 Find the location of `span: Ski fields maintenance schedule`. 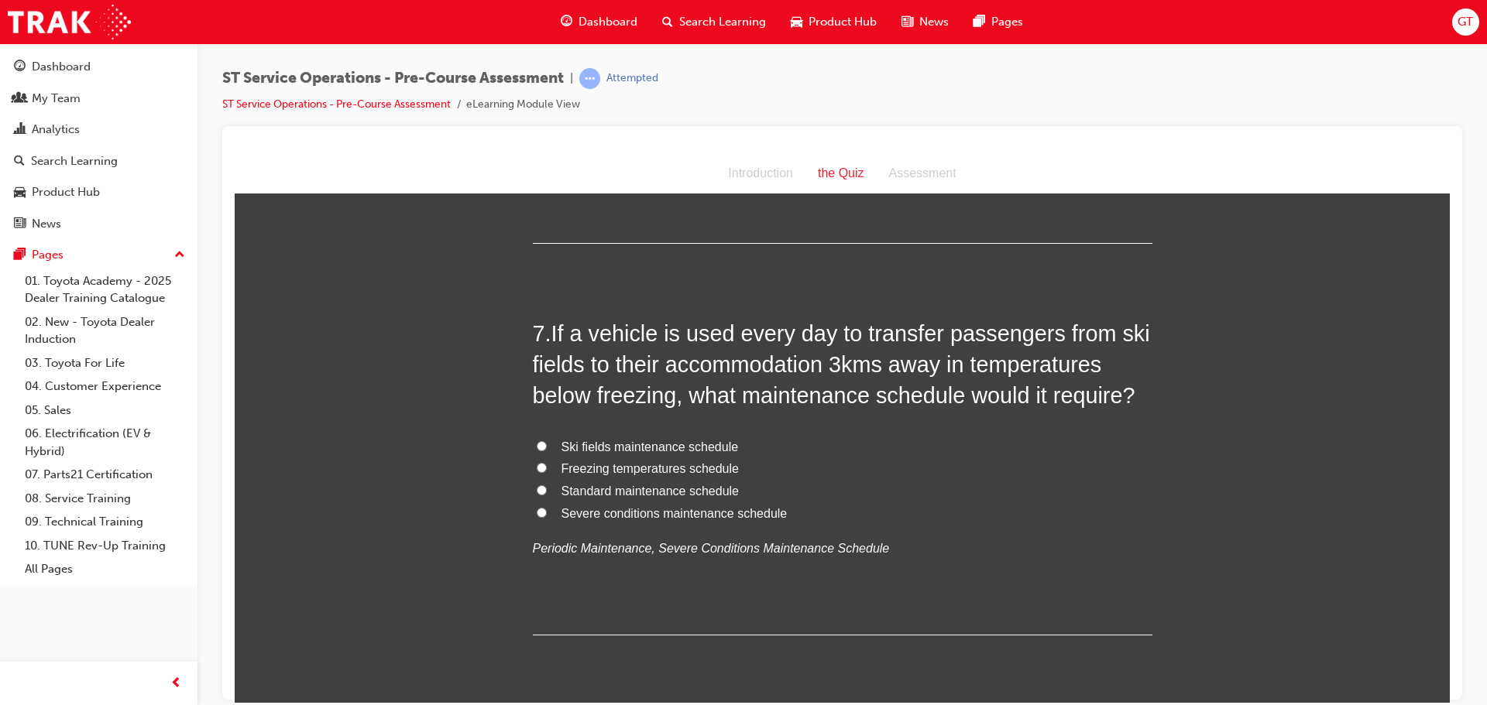

span: Ski fields maintenance schedule is located at coordinates (415, 293).